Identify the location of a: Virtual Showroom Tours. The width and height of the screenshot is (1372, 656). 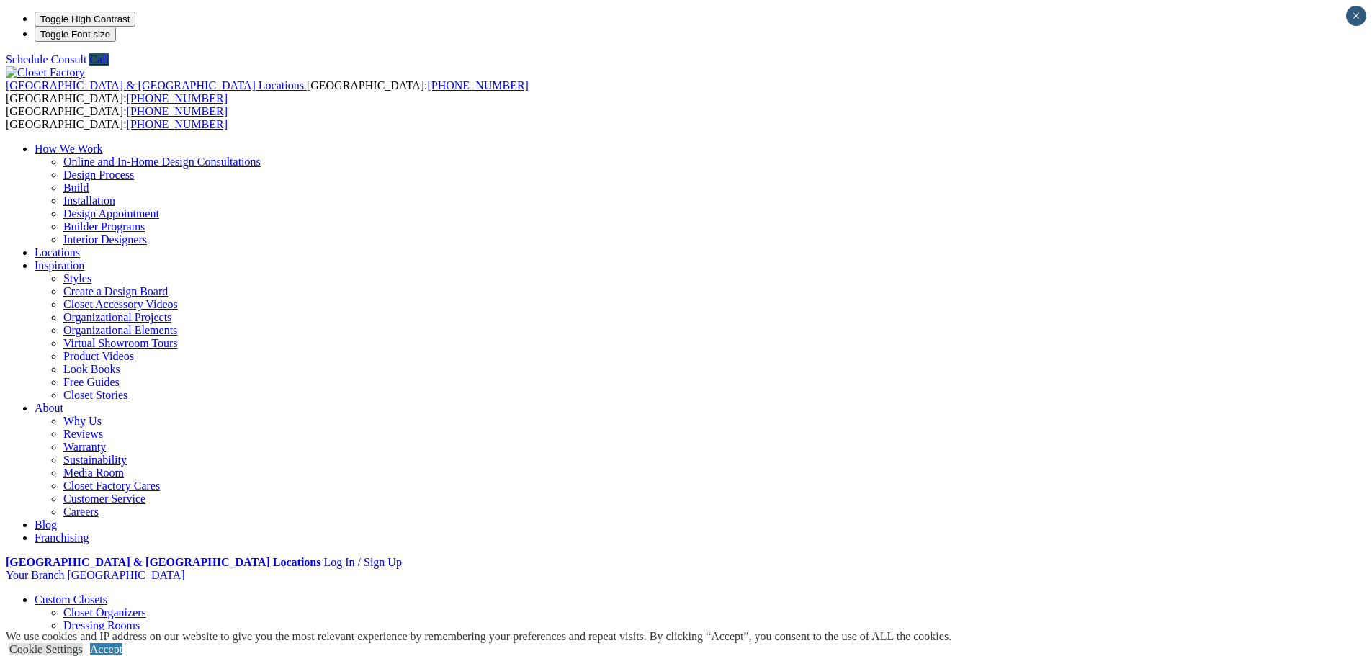
(120, 343).